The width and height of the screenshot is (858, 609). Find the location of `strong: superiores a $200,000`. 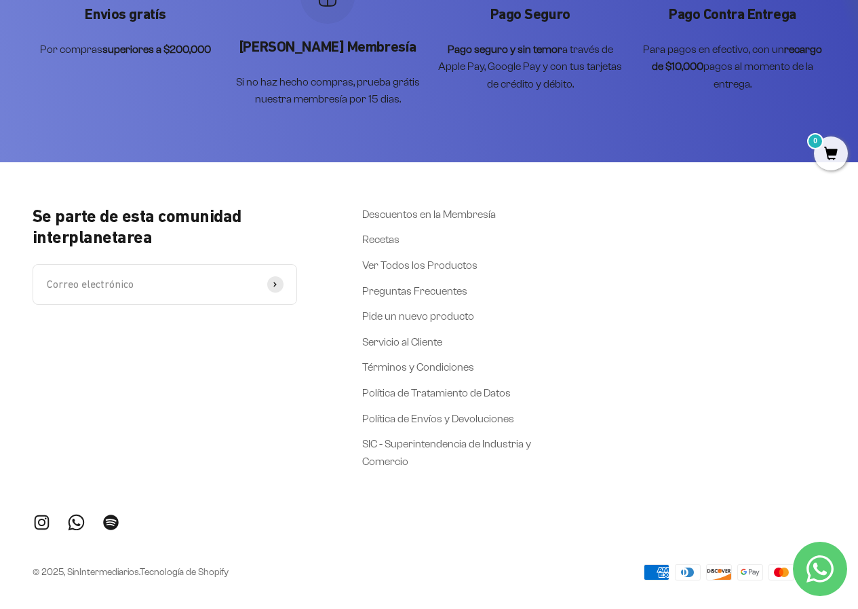

strong: superiores a $200,000 is located at coordinates (157, 49).